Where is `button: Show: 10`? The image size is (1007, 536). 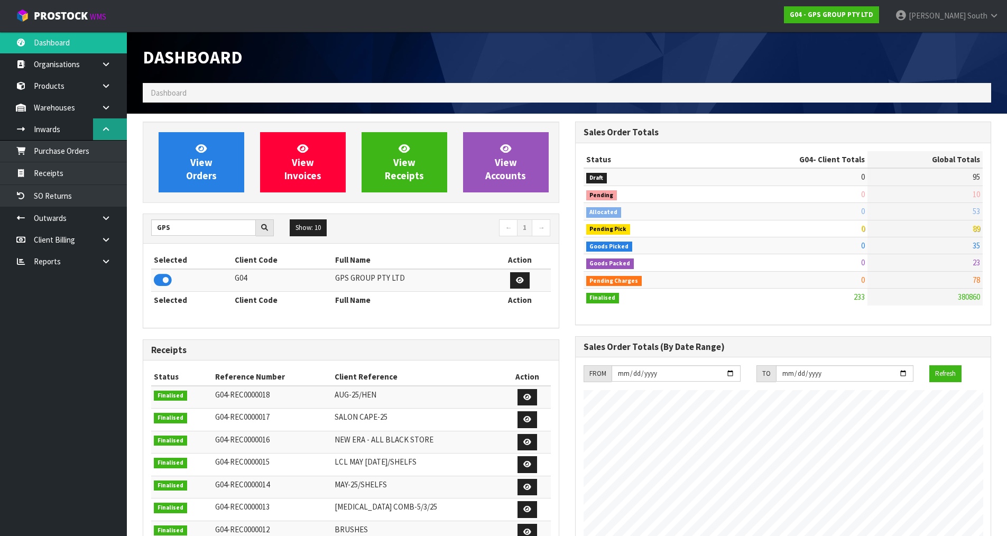
button: Show: 10 is located at coordinates (308, 228).